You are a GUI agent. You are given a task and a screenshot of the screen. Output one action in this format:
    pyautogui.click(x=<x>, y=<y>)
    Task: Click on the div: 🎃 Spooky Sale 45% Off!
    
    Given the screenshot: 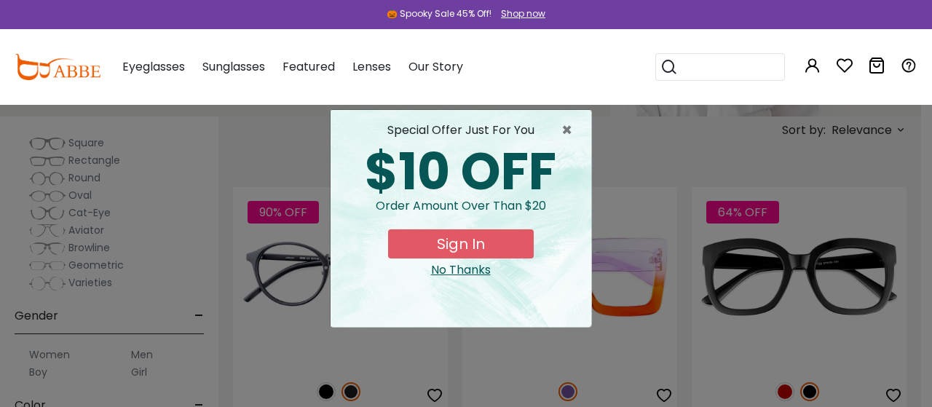 What is the action you would take?
    pyautogui.click(x=439, y=14)
    